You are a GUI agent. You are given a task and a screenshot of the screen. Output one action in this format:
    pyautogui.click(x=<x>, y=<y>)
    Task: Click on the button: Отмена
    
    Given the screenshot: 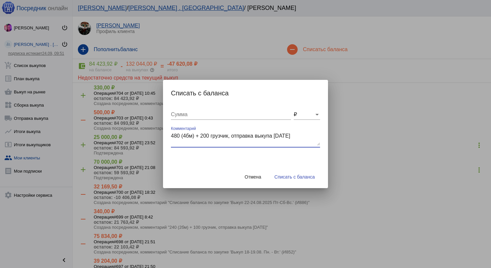 What is the action you would take?
    pyautogui.click(x=253, y=177)
    